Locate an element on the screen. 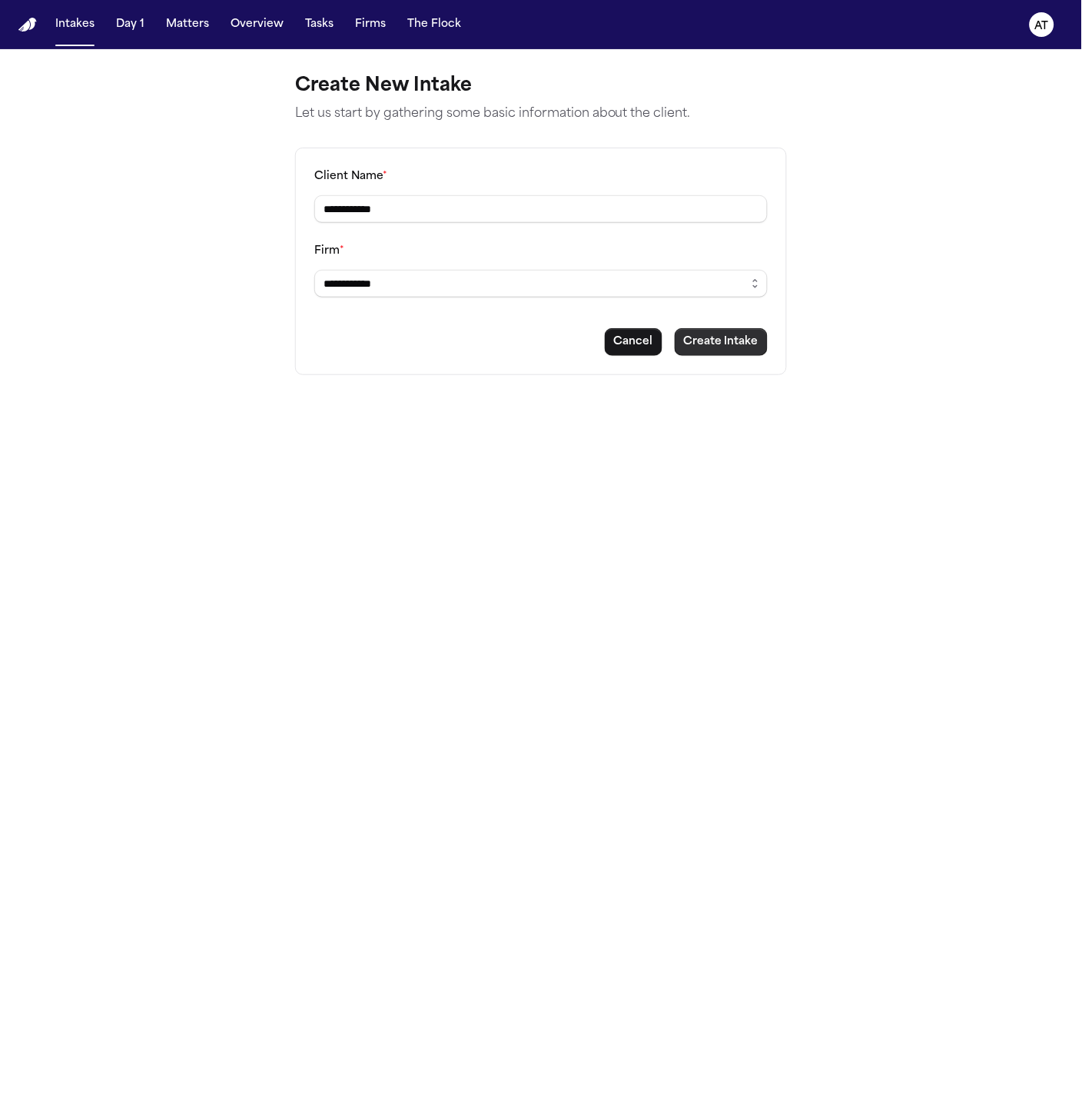 The height and width of the screenshot is (1120, 1082). h1: Create New Intake is located at coordinates (541, 86).